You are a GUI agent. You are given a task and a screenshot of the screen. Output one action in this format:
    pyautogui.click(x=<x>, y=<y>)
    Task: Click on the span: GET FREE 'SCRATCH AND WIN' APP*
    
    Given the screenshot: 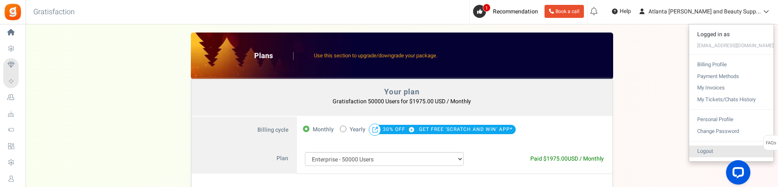 What is the action you would take?
    pyautogui.click(x=466, y=129)
    